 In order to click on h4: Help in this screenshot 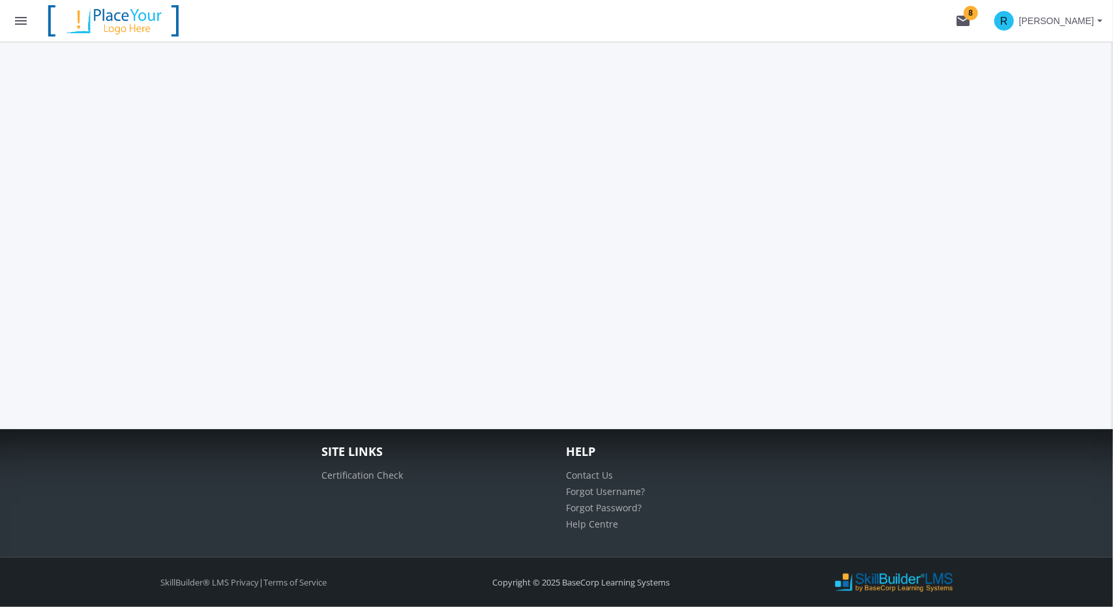, I will do `click(678, 452)`.